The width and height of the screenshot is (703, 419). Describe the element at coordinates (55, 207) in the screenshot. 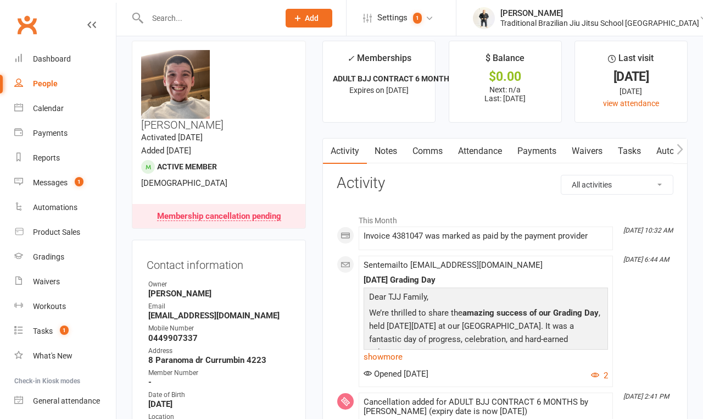

I see `div: Automations` at that location.